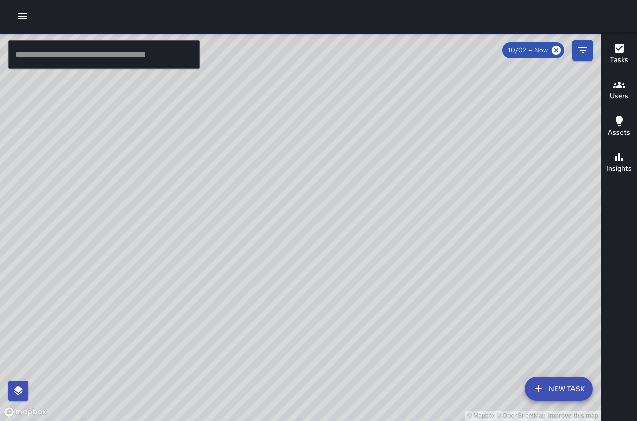 This screenshot has width=637, height=421. What do you see at coordinates (619, 163) in the screenshot?
I see `button: Insights` at bounding box center [619, 163].